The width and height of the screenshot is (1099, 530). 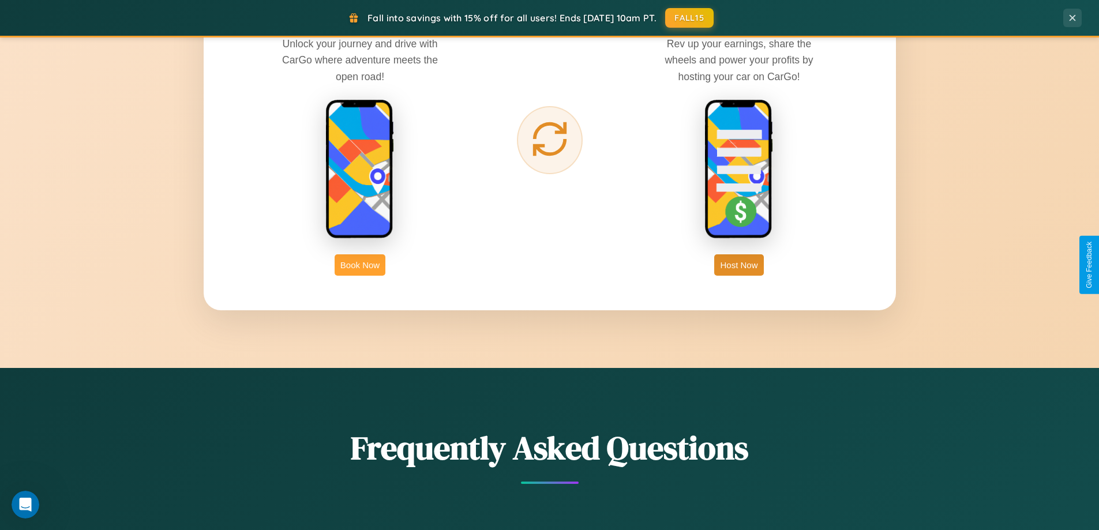 I want to click on button: FALL15, so click(x=689, y=18).